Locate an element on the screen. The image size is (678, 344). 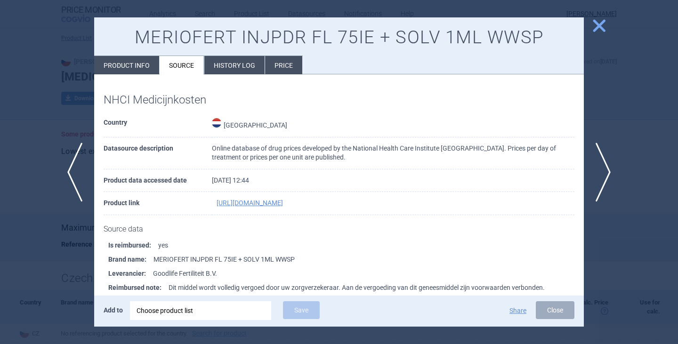
li: Product info is located at coordinates (127, 65).